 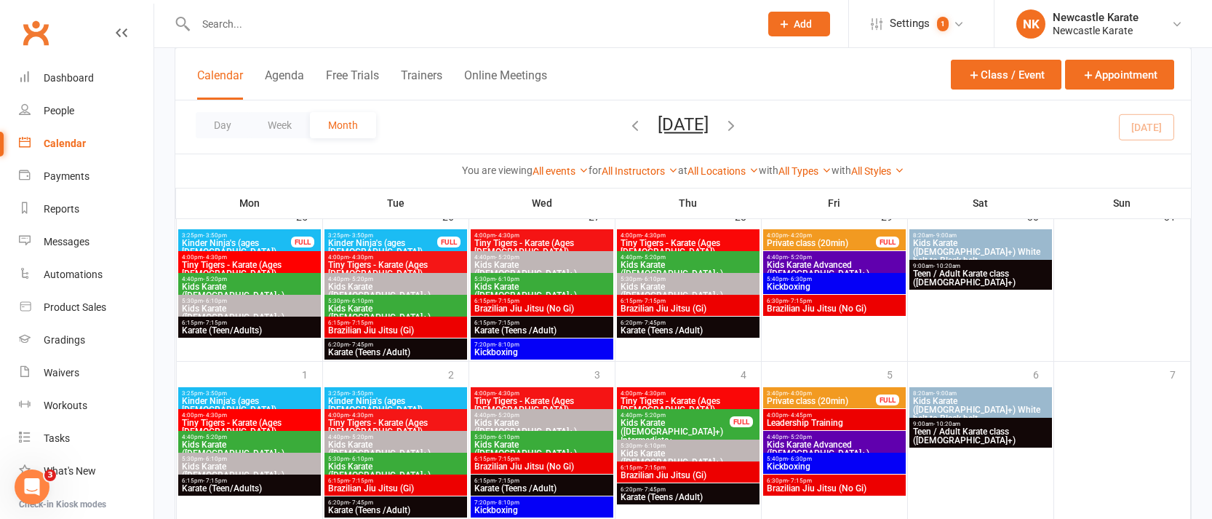 I want to click on span: - 4:45pm, so click(x=799, y=415).